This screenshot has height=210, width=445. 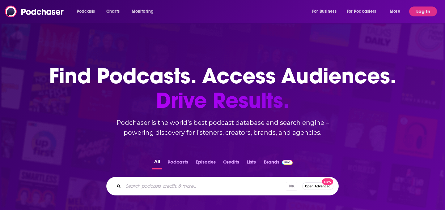 I want to click on button: All, so click(x=157, y=163).